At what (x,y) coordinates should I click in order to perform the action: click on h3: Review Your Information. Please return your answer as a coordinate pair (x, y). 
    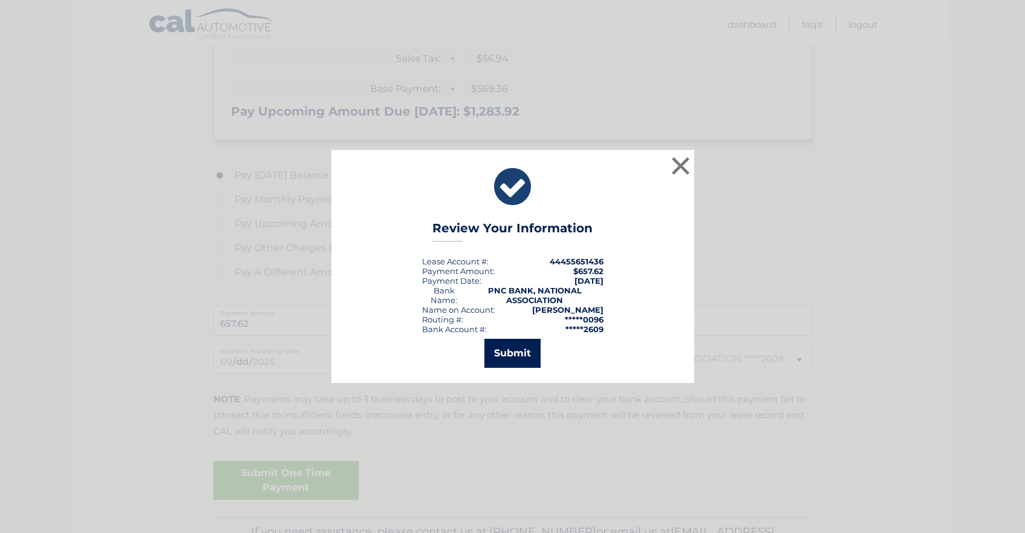
    Looking at the image, I should click on (512, 231).